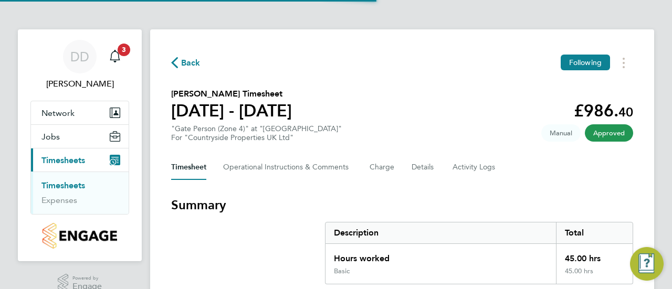  Describe the element at coordinates (80, 193) in the screenshot. I see `div: Timesheets` at that location.